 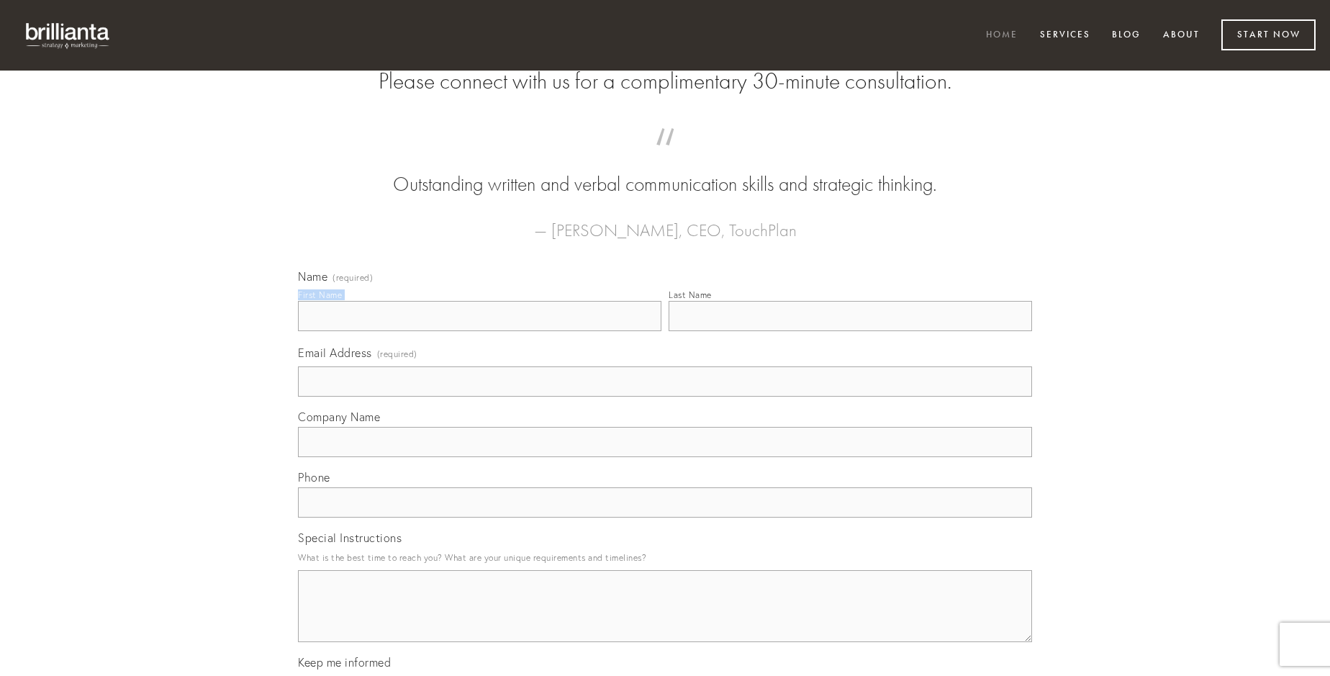 I want to click on a: Home, so click(x=1002, y=35).